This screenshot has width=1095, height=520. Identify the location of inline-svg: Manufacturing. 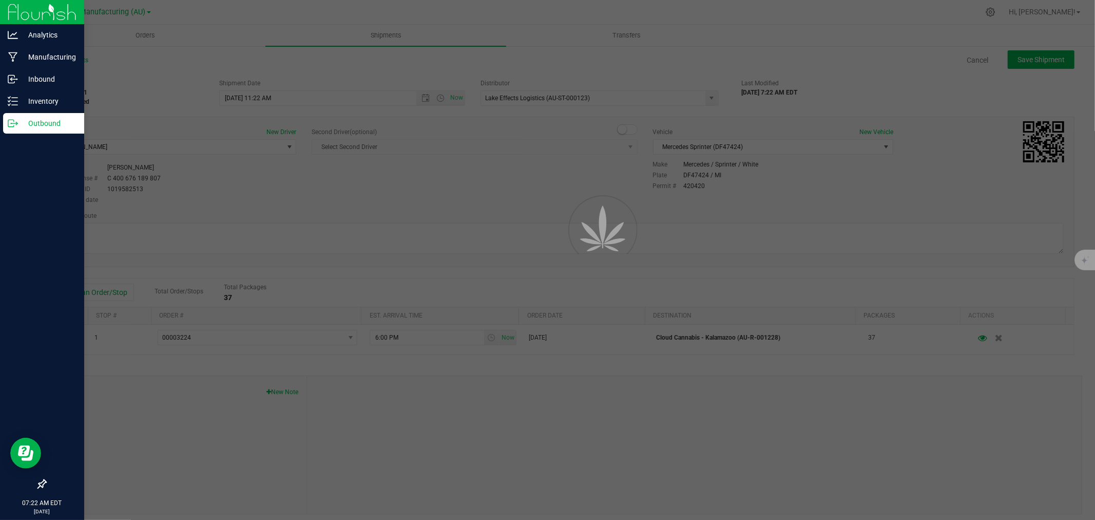
(13, 57).